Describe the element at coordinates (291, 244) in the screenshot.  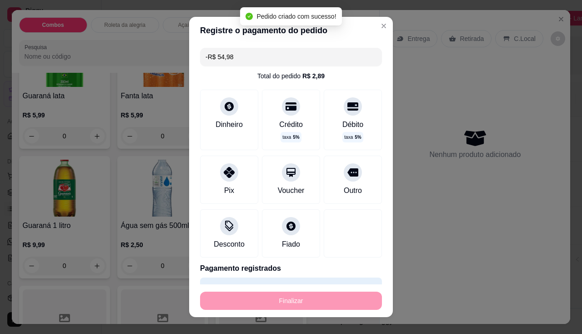
I see `div: Fiado` at that location.